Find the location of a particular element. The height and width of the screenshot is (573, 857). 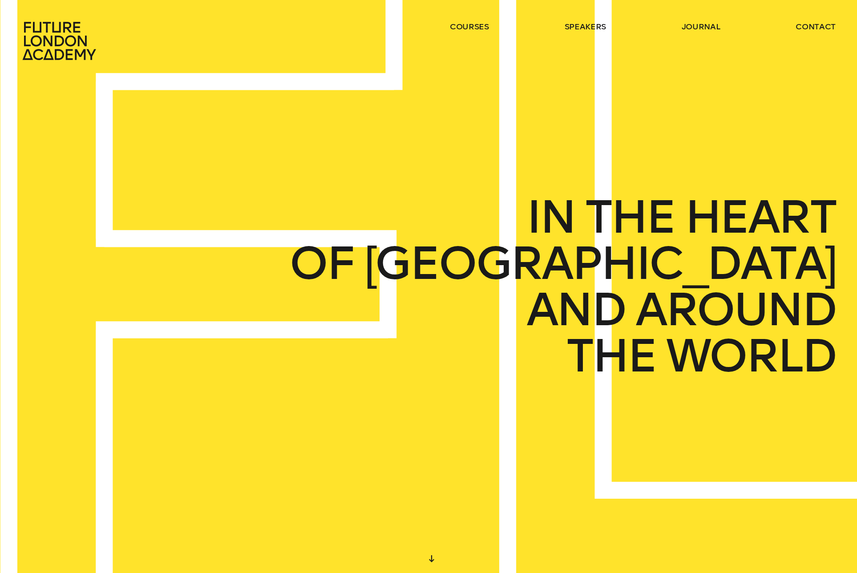

span: IN is located at coordinates (550, 217).